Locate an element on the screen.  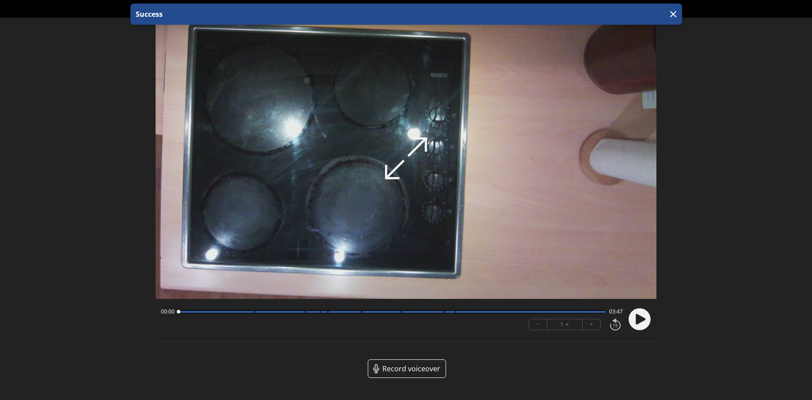
a: 00:00:00 is located at coordinates (406, 9).